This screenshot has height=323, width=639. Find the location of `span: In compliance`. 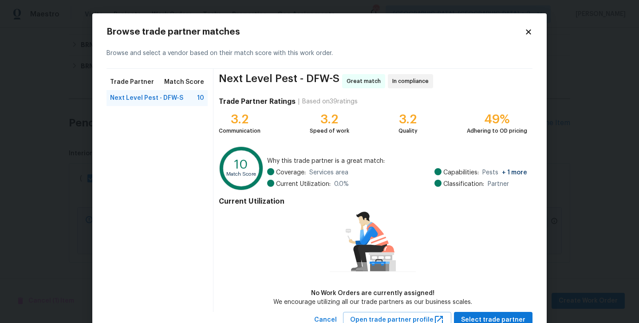

span: In compliance is located at coordinates (412, 81).